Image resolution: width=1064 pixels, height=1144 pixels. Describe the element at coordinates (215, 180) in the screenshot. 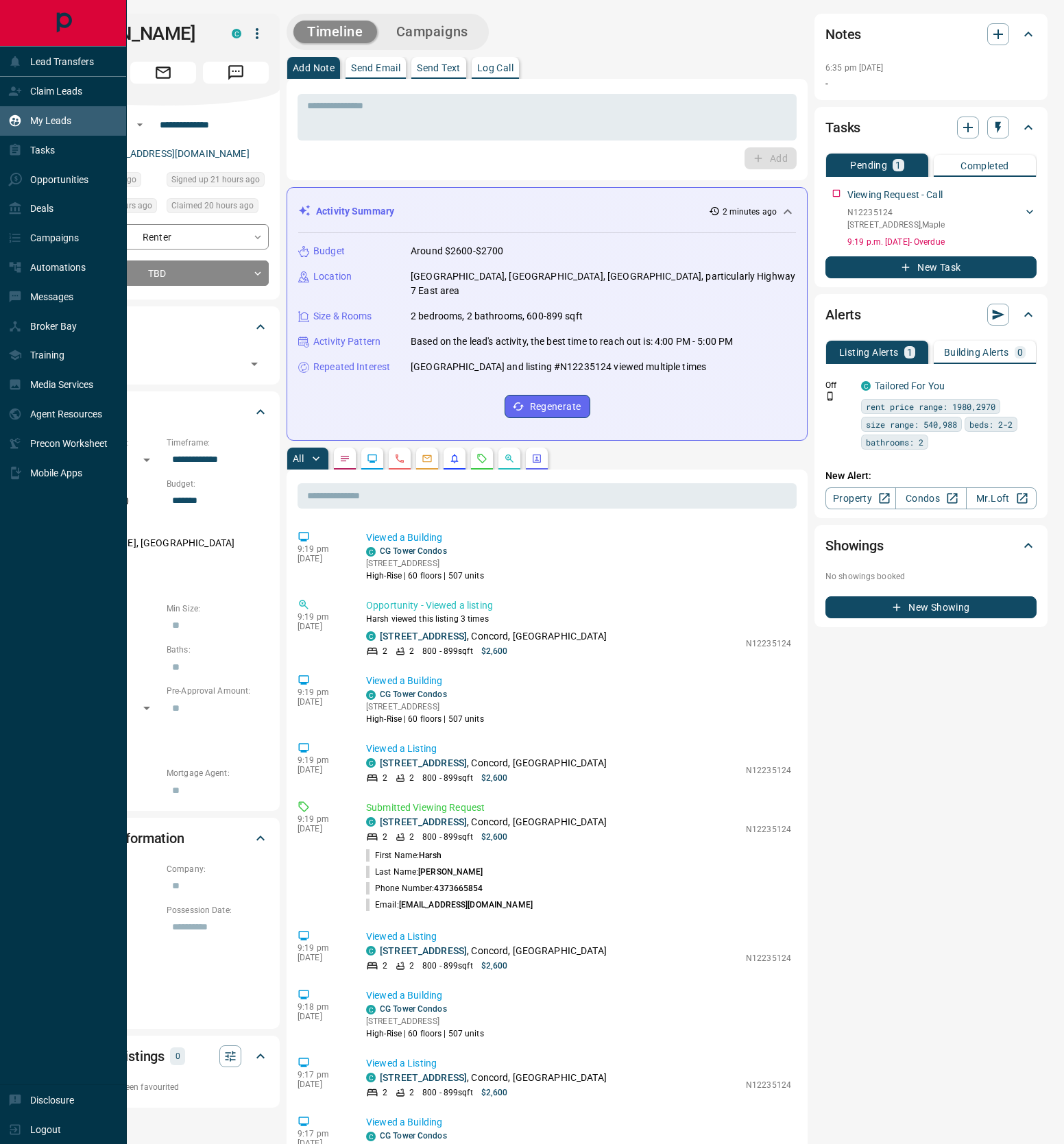

I see `span: Signed up 21 hours ago` at that location.